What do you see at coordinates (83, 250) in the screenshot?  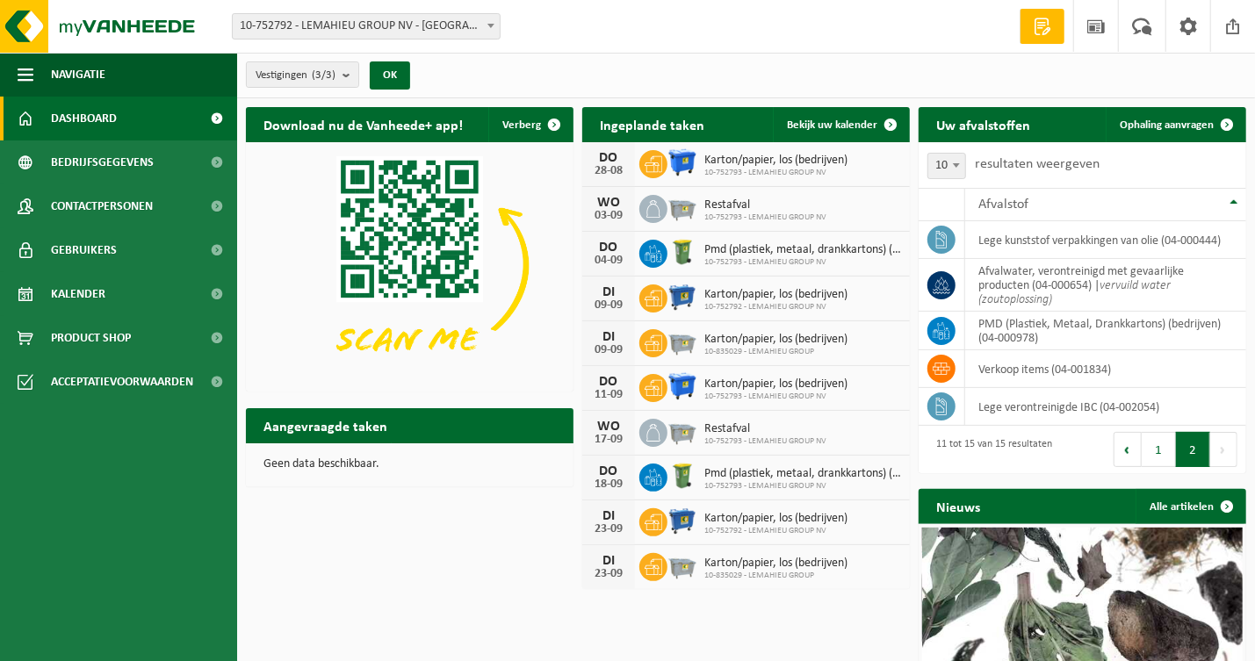 I see `span: Gebruikers` at bounding box center [83, 250].